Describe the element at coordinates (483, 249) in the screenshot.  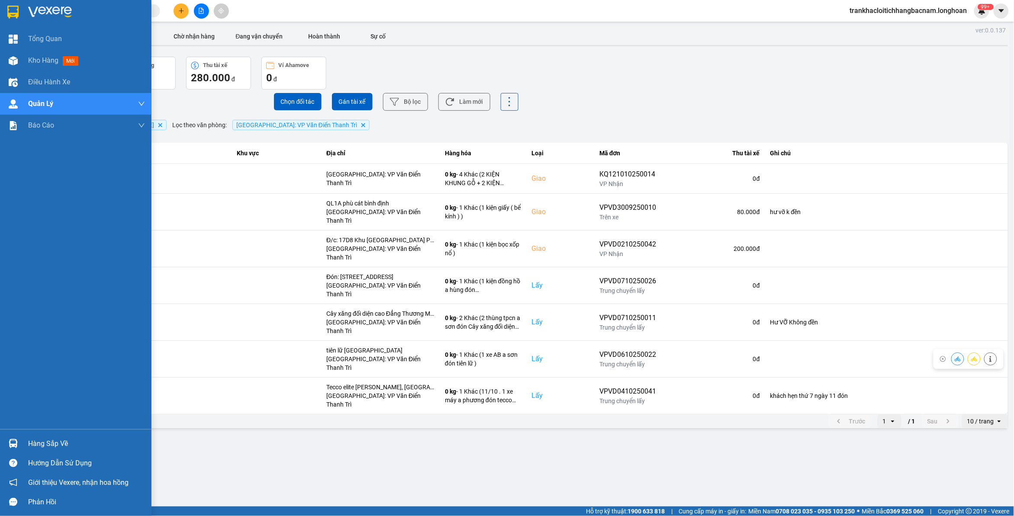
I see `div: - 1 Khác (1 kiện bọc xốp nổ )` at that location.